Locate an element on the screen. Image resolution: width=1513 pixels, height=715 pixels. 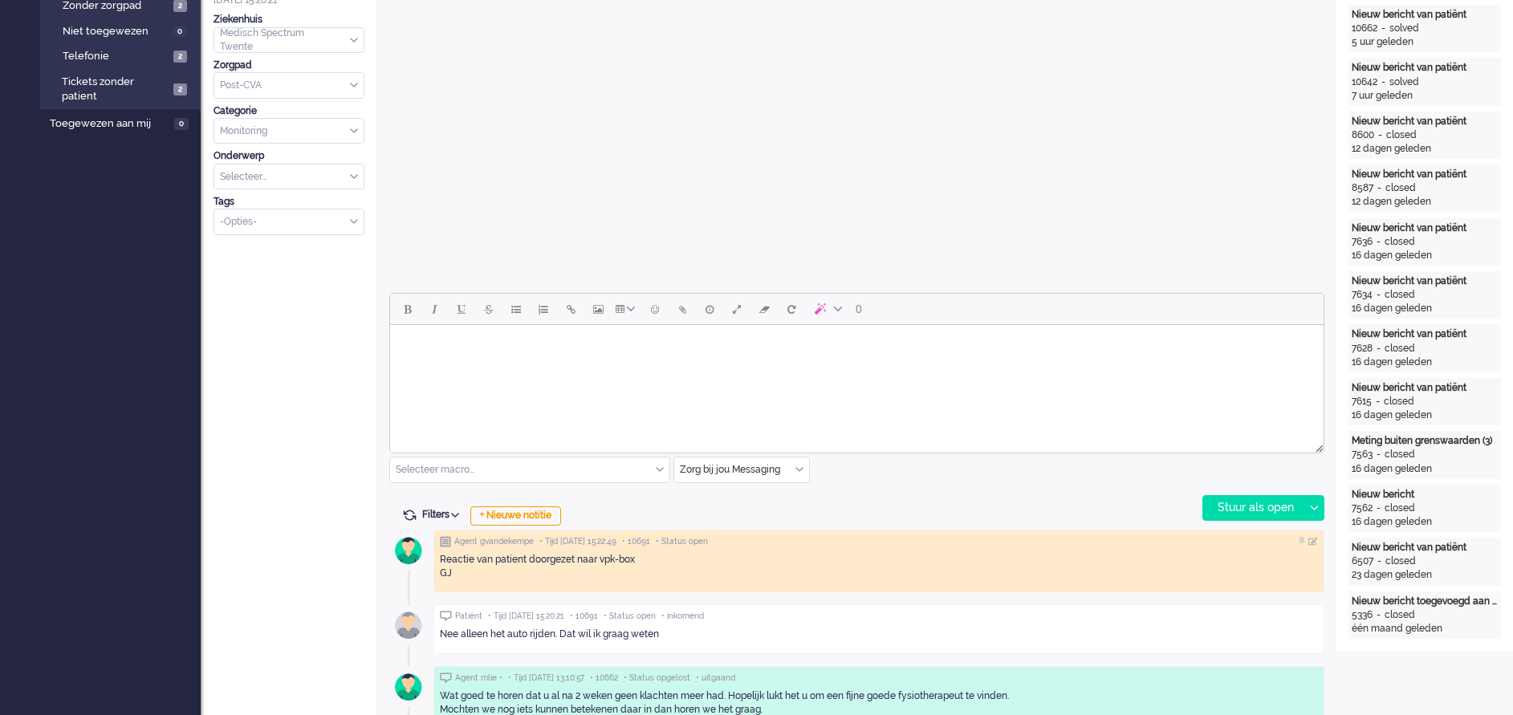
div: 10642 is located at coordinates (1364, 82).